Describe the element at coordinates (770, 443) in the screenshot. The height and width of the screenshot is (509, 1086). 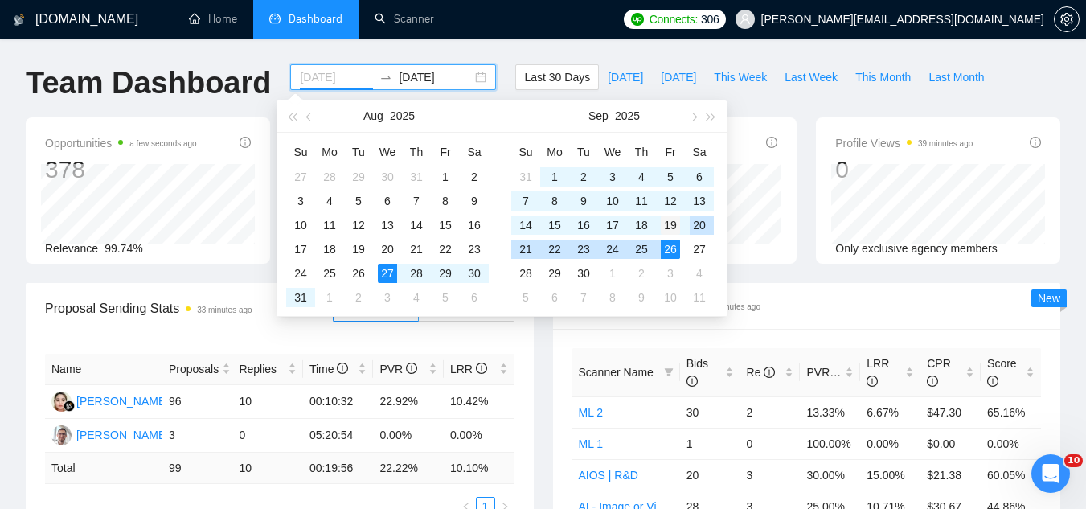
I see `td: 0` at that location.